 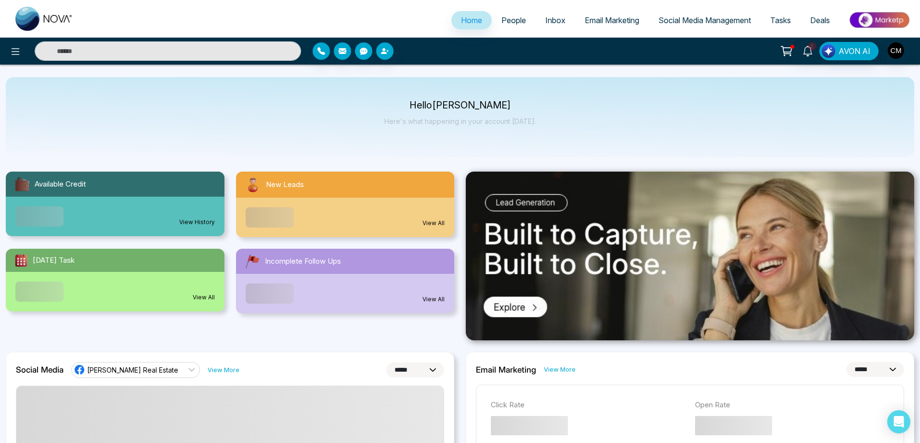 I want to click on span: 2, so click(x=812, y=46).